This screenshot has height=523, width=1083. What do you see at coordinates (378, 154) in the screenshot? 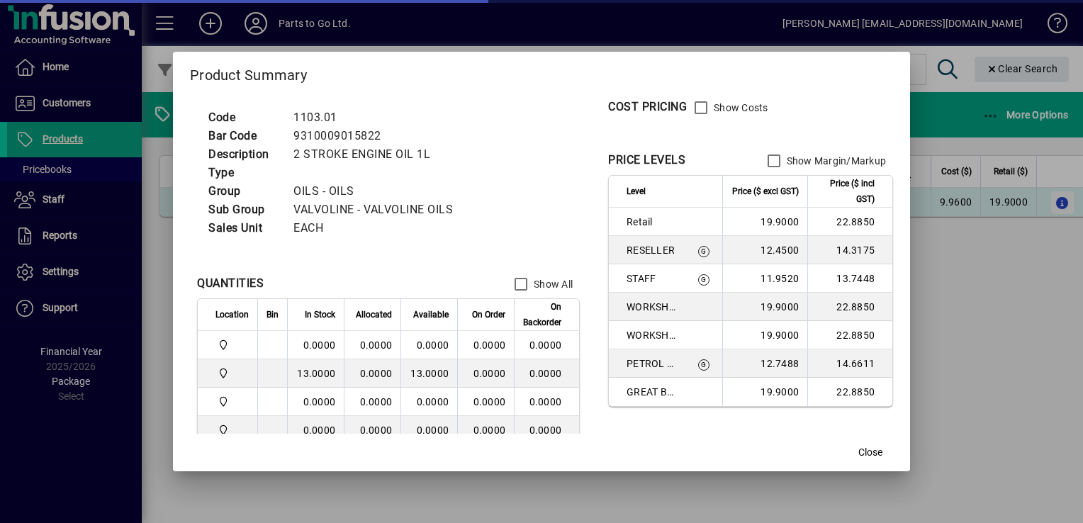
I see `td: 2 STROKE ENGINE OIL 1L` at bounding box center [378, 154].